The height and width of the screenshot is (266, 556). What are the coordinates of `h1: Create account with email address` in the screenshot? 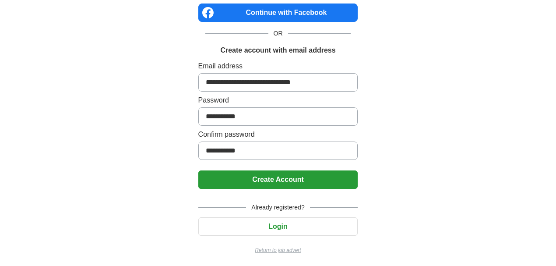 It's located at (277, 50).